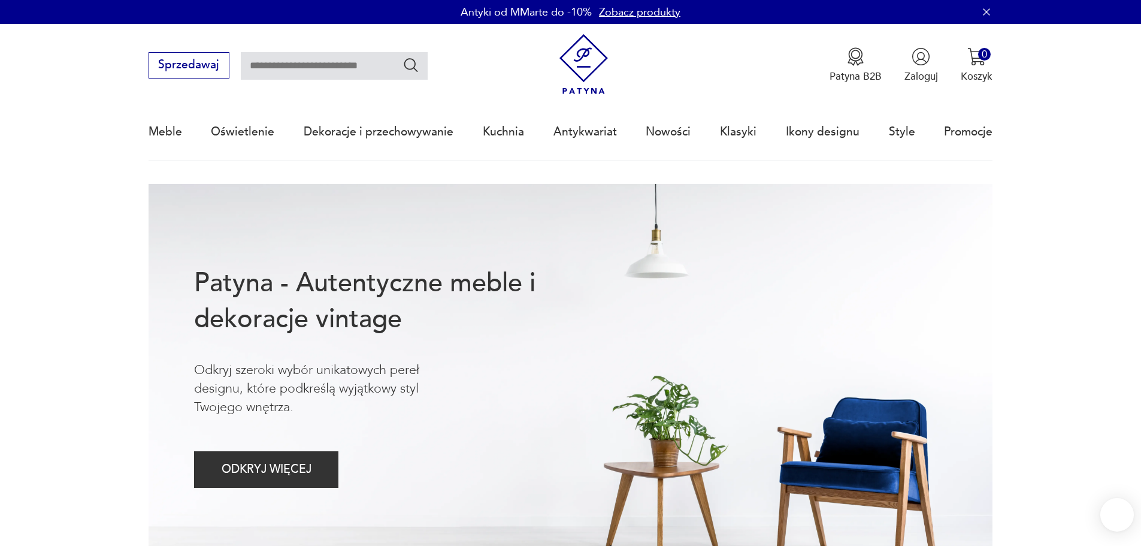  I want to click on button: Zaloguj, so click(922, 65).